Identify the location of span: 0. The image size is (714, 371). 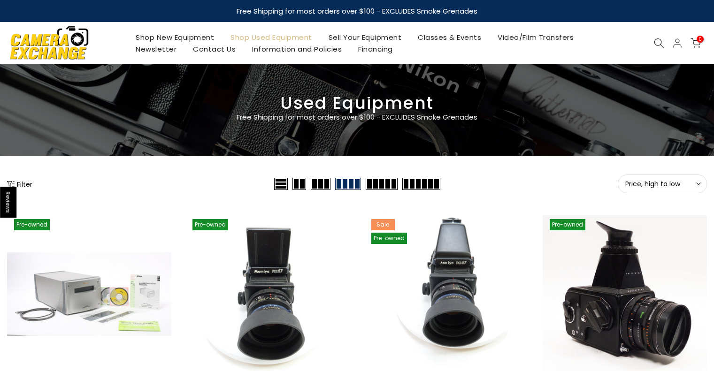
(700, 39).